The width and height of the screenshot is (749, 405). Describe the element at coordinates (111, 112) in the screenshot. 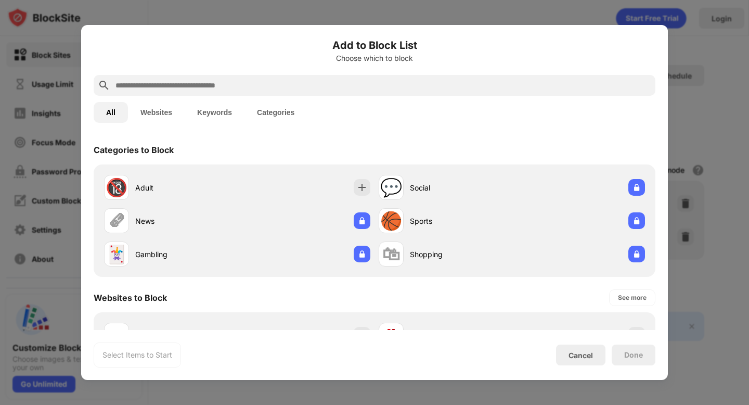

I see `button: All` at that location.